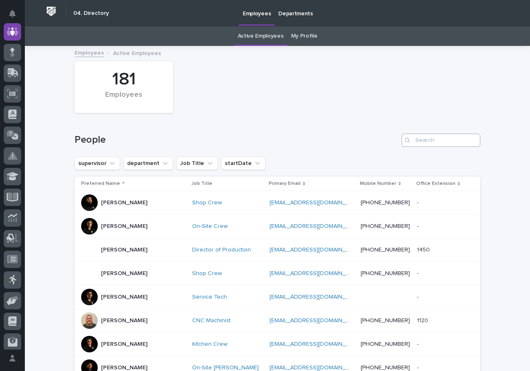 Image resolution: width=530 pixels, height=371 pixels. I want to click on p: 1120, so click(423, 320).